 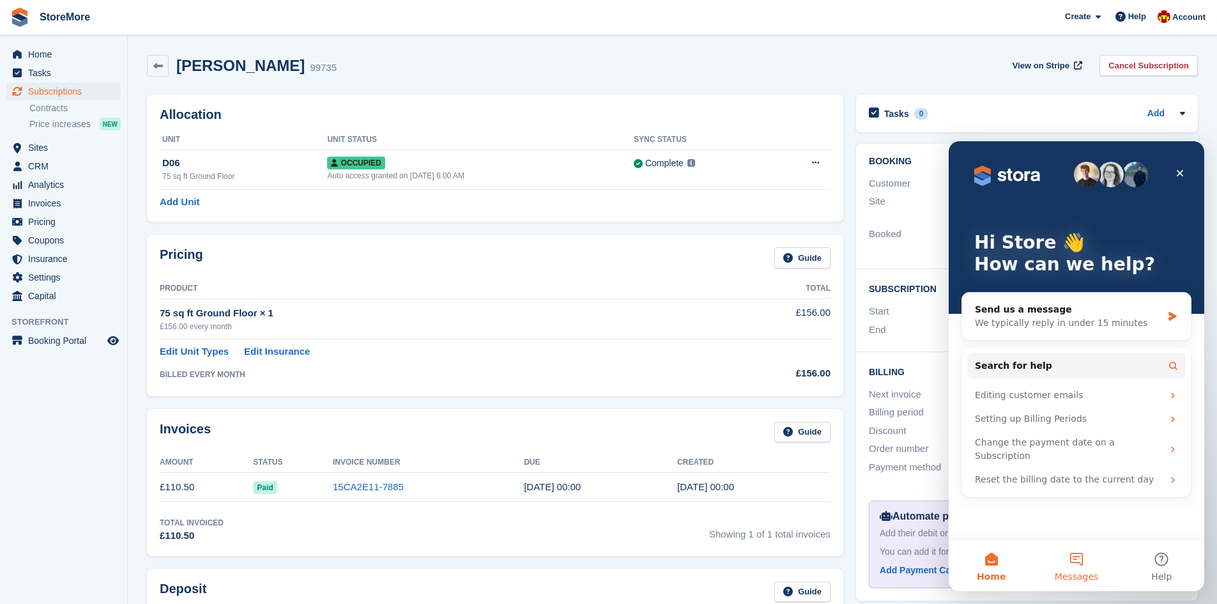 What do you see at coordinates (897, 114) in the screenshot?
I see `h2: Tasks` at bounding box center [897, 114].